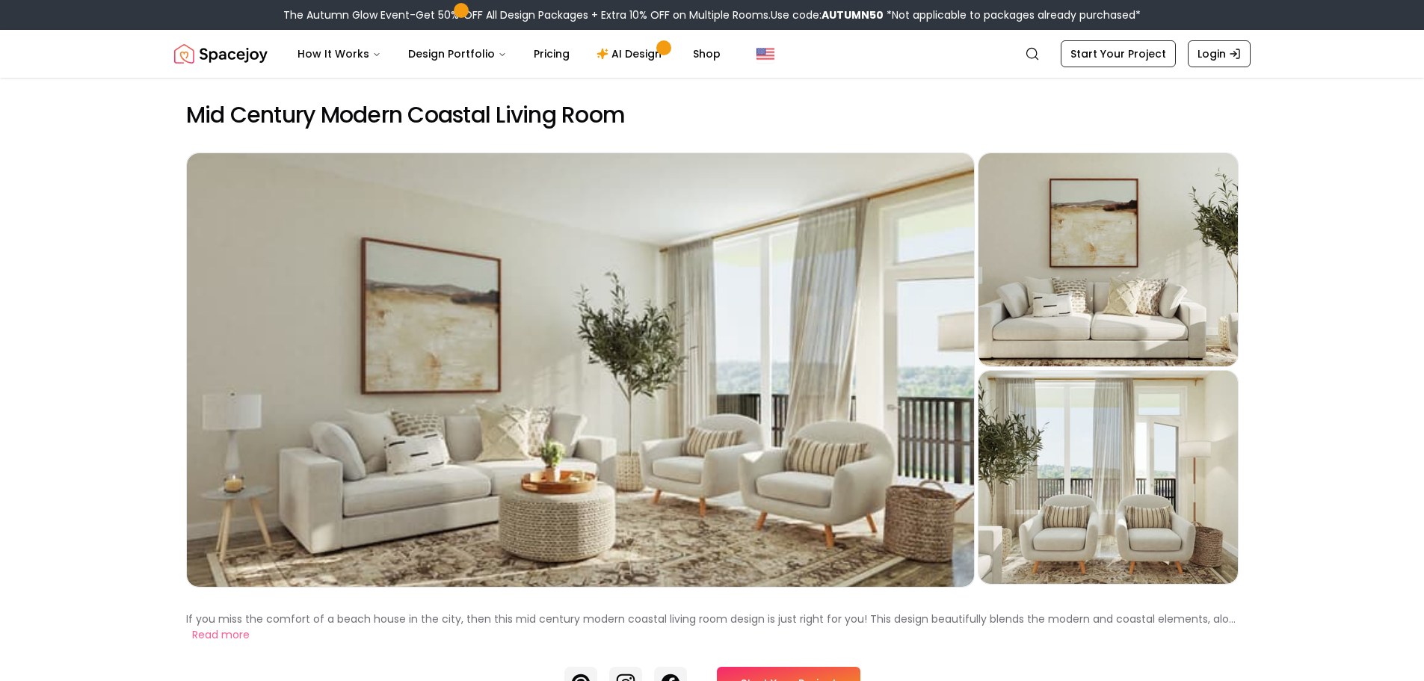  I want to click on a: Login, so click(1219, 54).